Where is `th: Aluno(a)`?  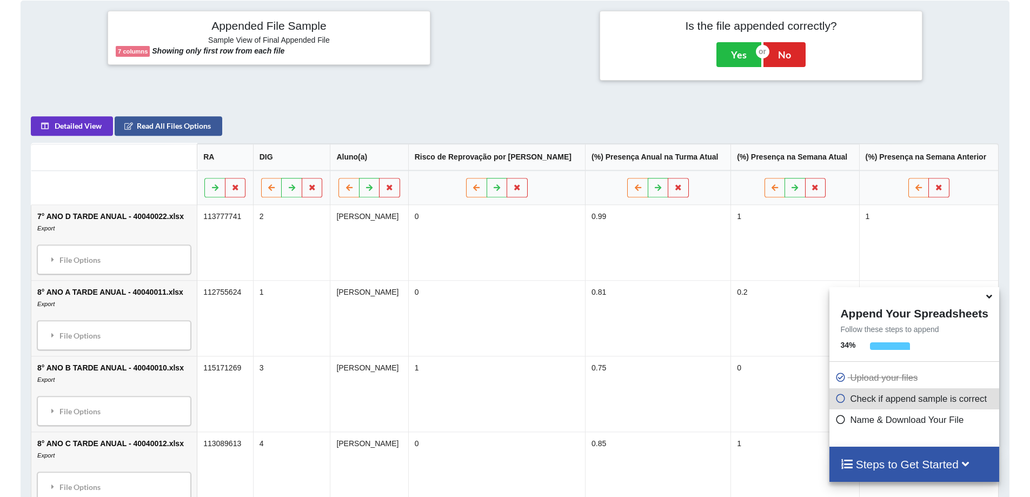 th: Aluno(a) is located at coordinates (369, 157).